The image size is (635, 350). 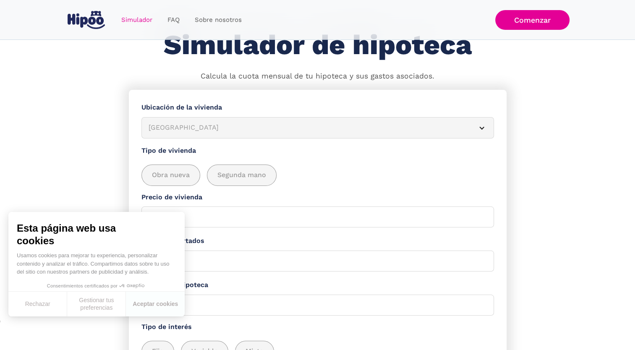 What do you see at coordinates (171, 175) in the screenshot?
I see `span: Obra nueva` at bounding box center [171, 175].